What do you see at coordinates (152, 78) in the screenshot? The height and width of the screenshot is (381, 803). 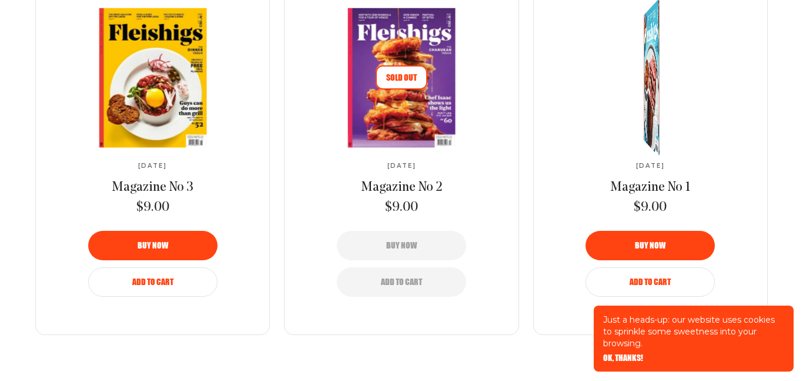 I see `img: Magazine No 3` at bounding box center [152, 78].